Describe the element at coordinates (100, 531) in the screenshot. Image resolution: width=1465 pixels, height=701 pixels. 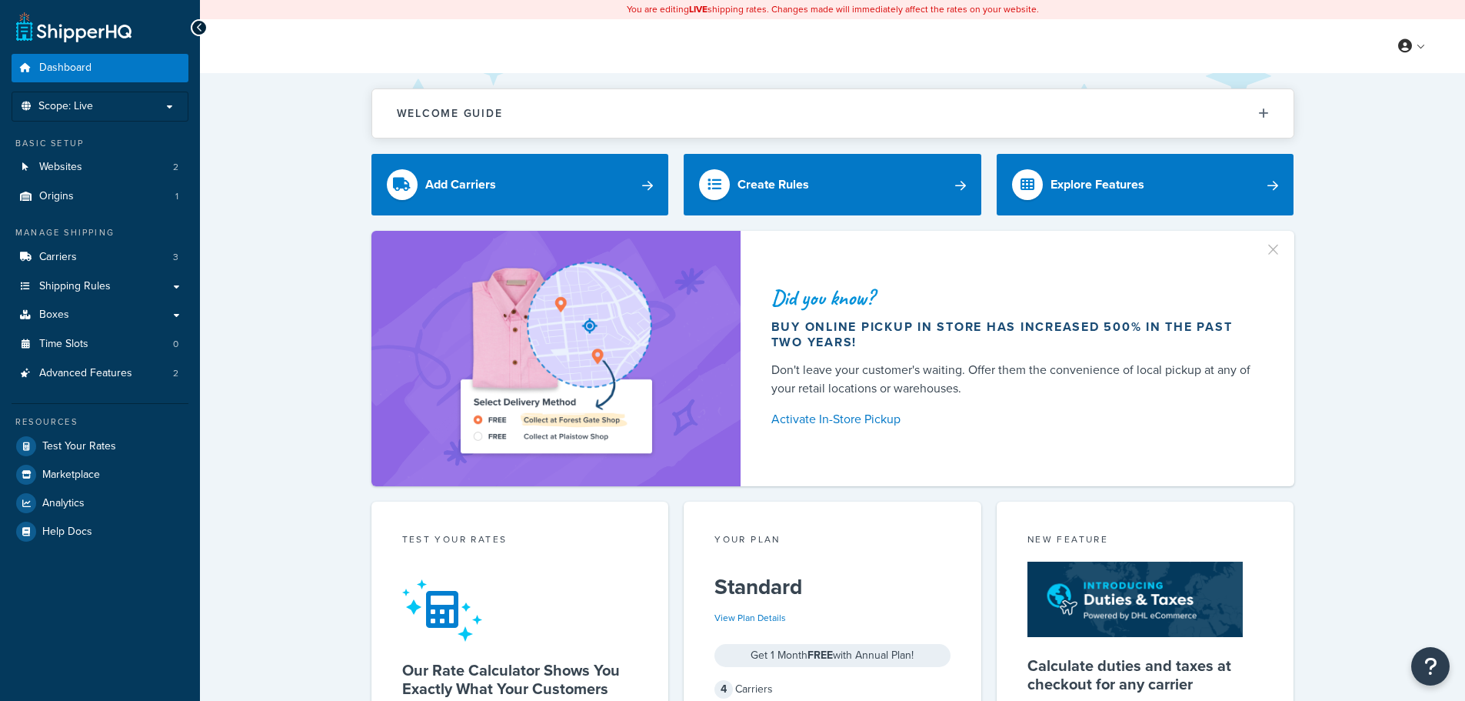
I see `a: Help Docs` at that location.